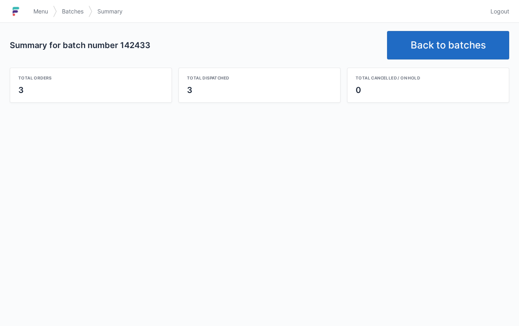 This screenshot has height=326, width=519. Describe the element at coordinates (260, 78) in the screenshot. I see `div: Total dispatched` at that location.